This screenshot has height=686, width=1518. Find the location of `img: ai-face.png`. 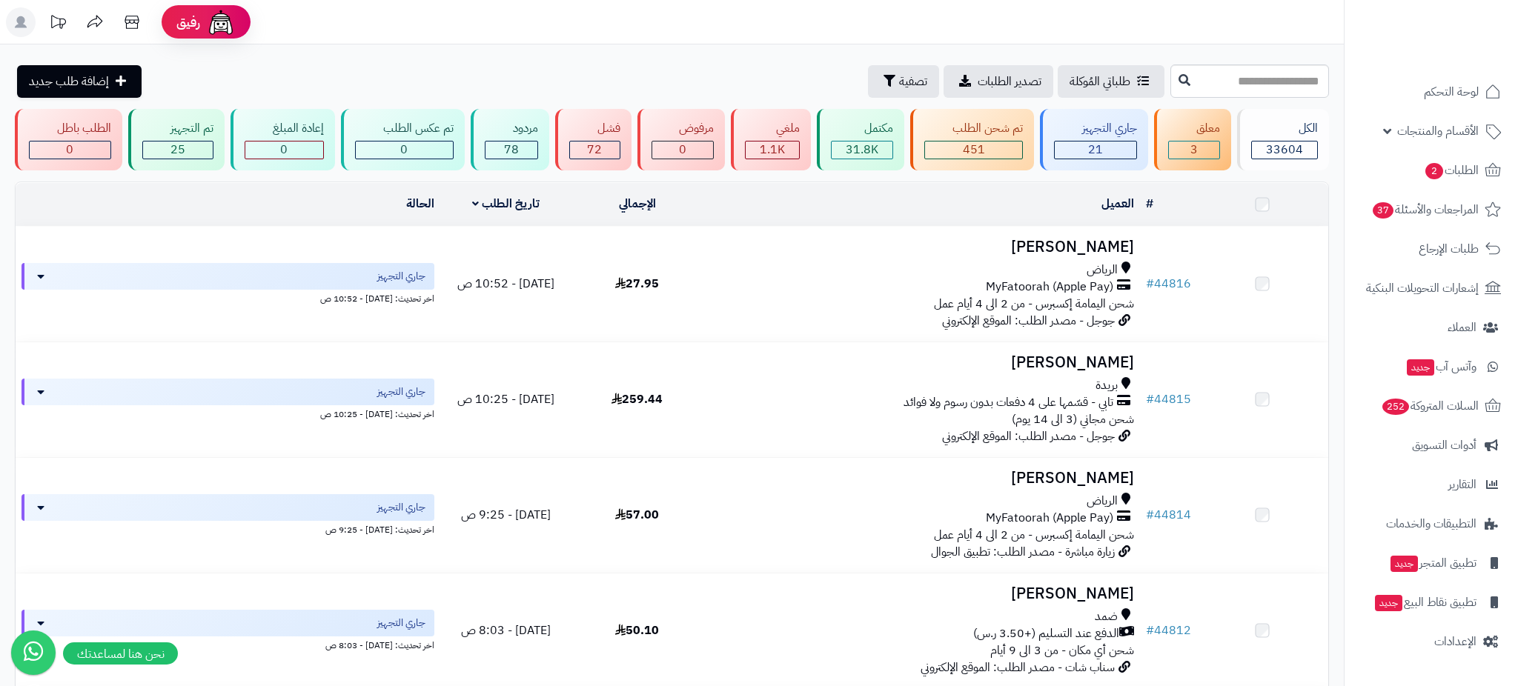

img: ai-face.png is located at coordinates (221, 22).